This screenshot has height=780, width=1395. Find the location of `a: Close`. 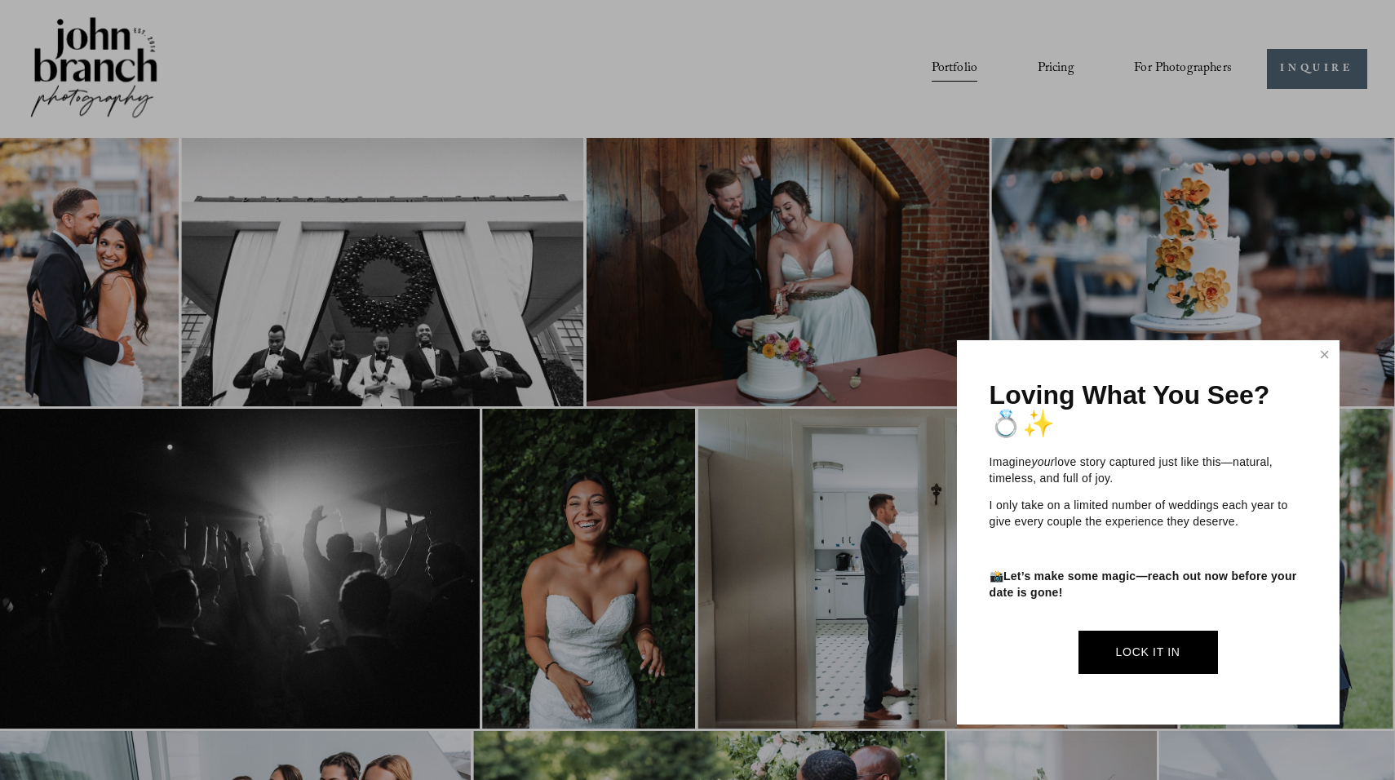

a: Close is located at coordinates (1325, 356).